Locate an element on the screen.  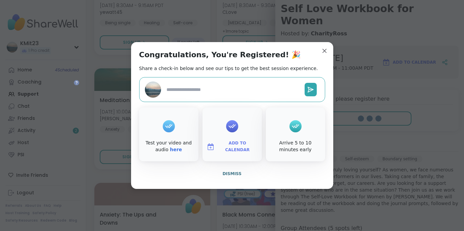
div: Arrive 5 to 10 minutes early is located at coordinates (296, 146).